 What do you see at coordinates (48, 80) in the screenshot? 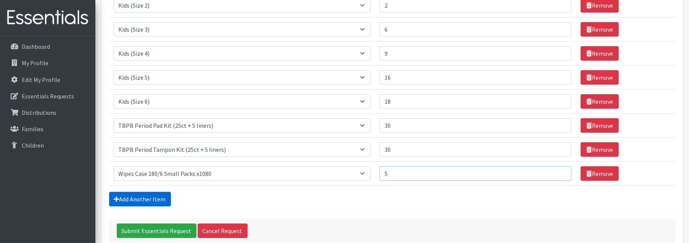
I see `a: Edit My Profile` at bounding box center [48, 80].